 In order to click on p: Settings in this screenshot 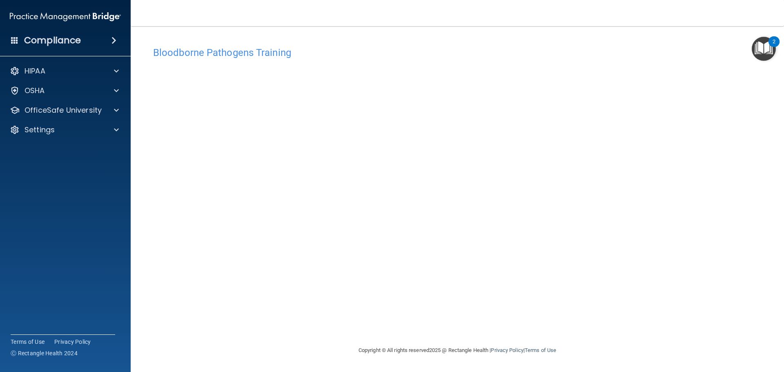, I will do `click(40, 130)`.